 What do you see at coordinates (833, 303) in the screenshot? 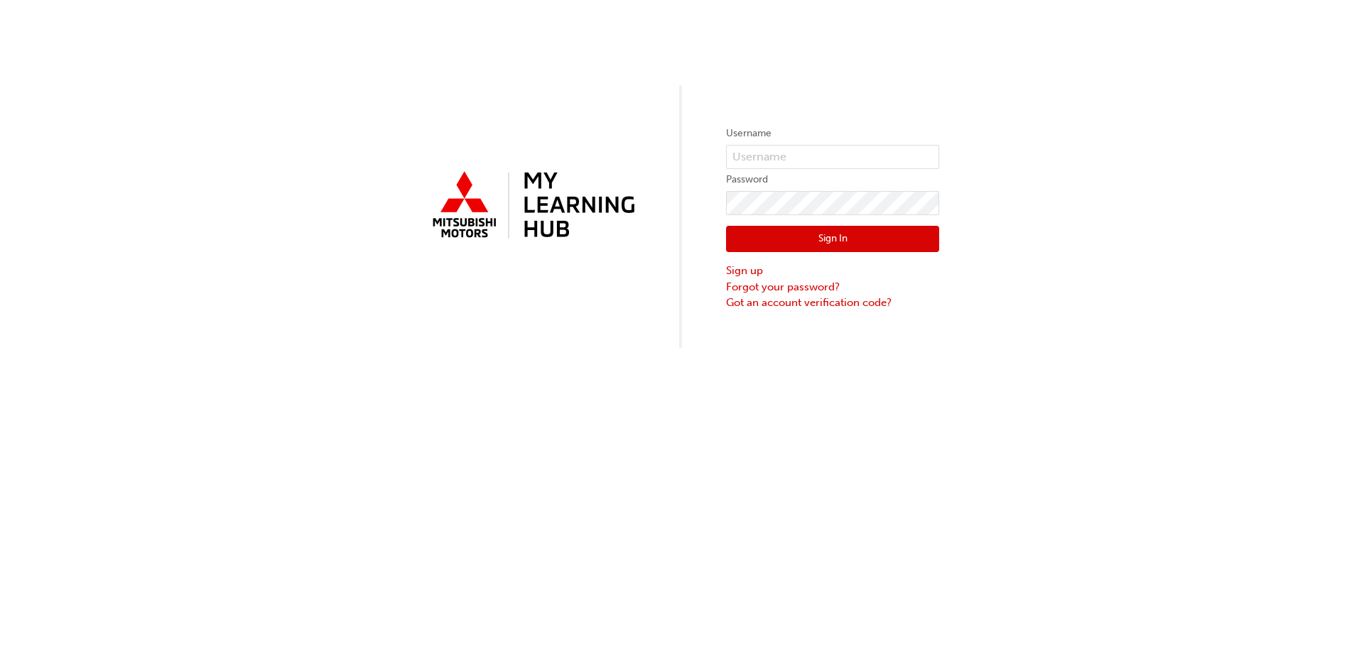
I see `a: Got an account verification code?` at bounding box center [833, 303].